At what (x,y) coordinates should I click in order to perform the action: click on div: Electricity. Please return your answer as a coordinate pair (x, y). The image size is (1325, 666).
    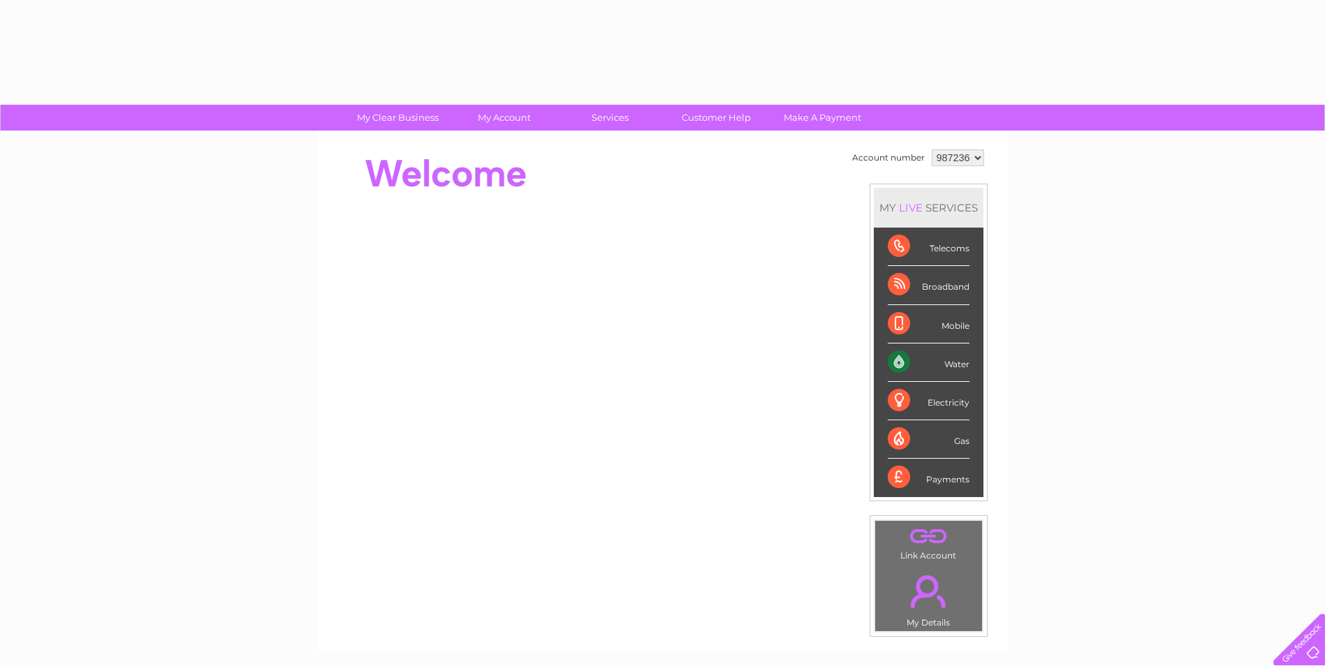
    Looking at the image, I should click on (928, 401).